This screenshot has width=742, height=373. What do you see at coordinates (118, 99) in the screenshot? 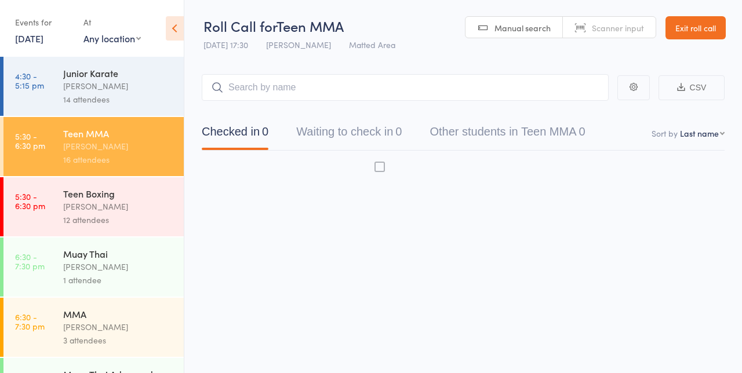
I see `div: 14 attendees` at bounding box center [118, 99].